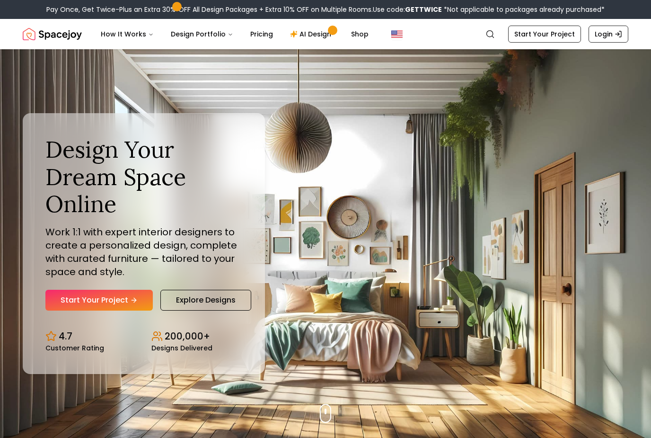 The width and height of the screenshot is (651, 438). What do you see at coordinates (359, 34) in the screenshot?
I see `a: Shop` at bounding box center [359, 34].